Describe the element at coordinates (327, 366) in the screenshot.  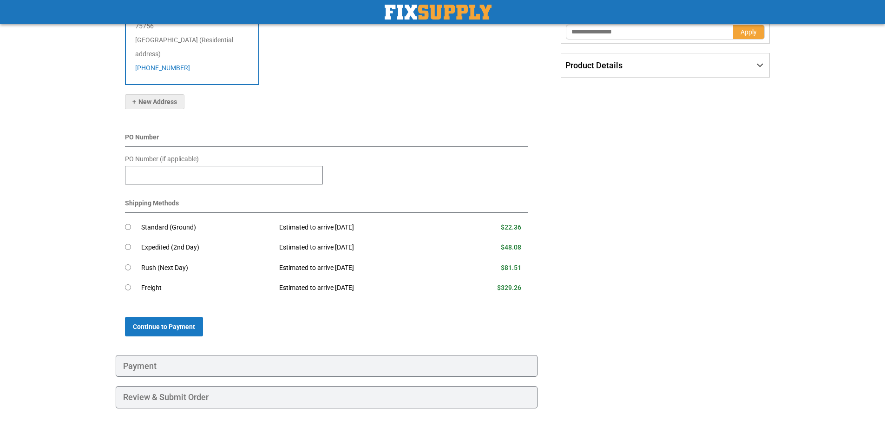
I see `div: Payment` at that location.